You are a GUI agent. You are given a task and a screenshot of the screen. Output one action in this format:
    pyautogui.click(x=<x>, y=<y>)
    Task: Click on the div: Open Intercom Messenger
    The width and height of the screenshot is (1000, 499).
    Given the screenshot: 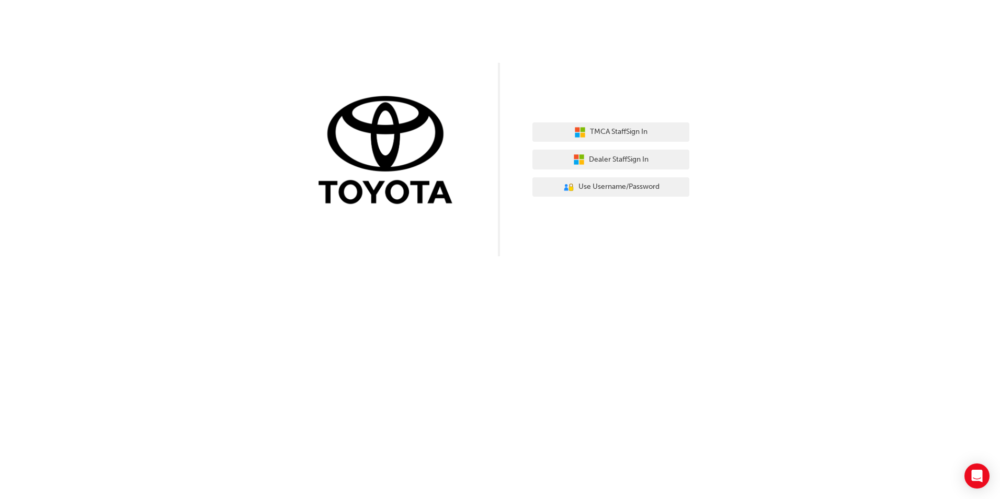 What is the action you would take?
    pyautogui.click(x=977, y=476)
    